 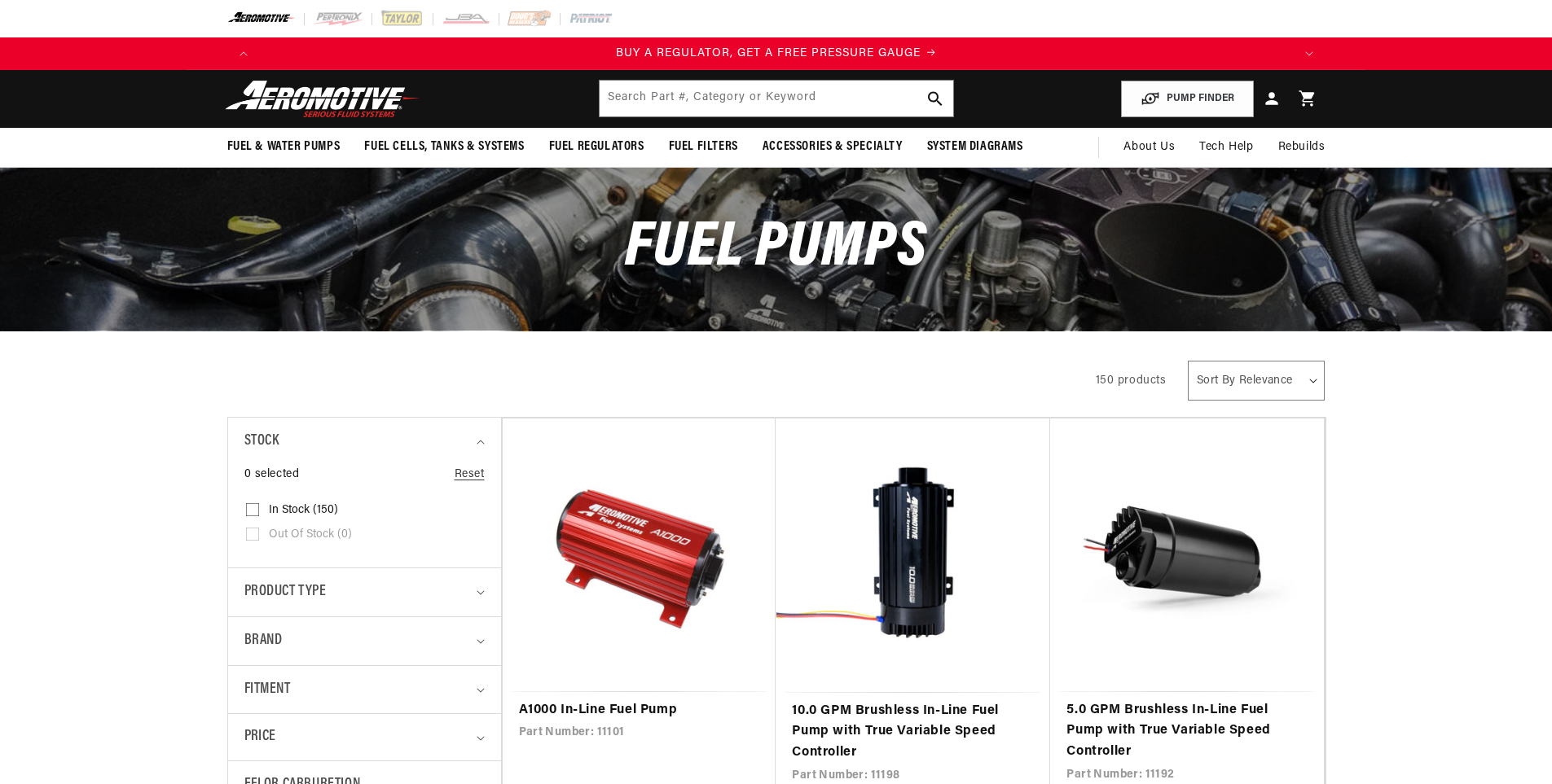 I want to click on summary: System Diagrams, so click(x=975, y=146).